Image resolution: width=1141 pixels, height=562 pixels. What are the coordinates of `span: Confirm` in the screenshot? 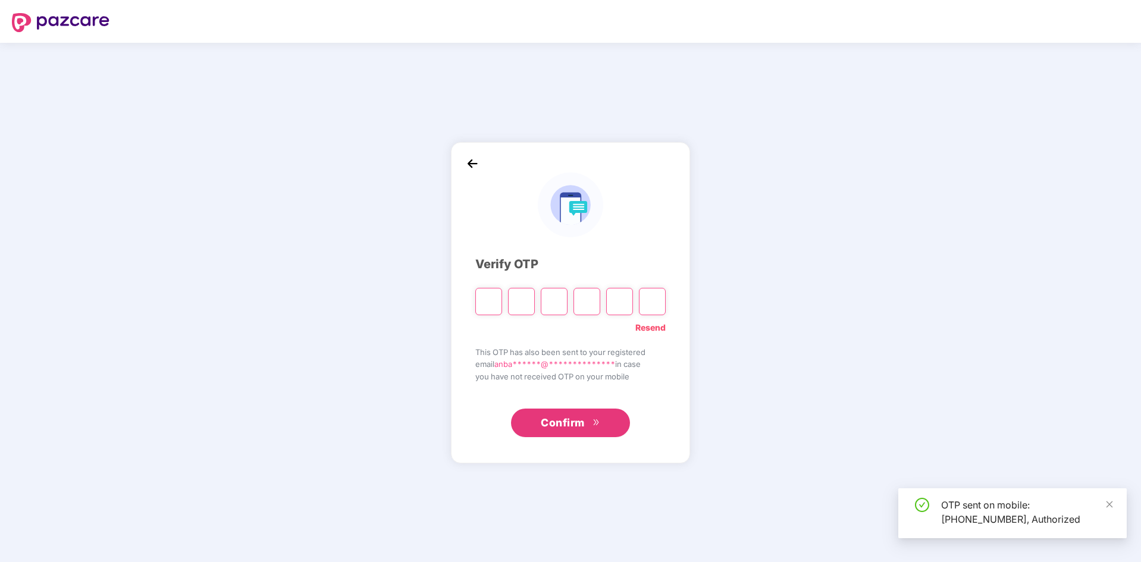 It's located at (563, 423).